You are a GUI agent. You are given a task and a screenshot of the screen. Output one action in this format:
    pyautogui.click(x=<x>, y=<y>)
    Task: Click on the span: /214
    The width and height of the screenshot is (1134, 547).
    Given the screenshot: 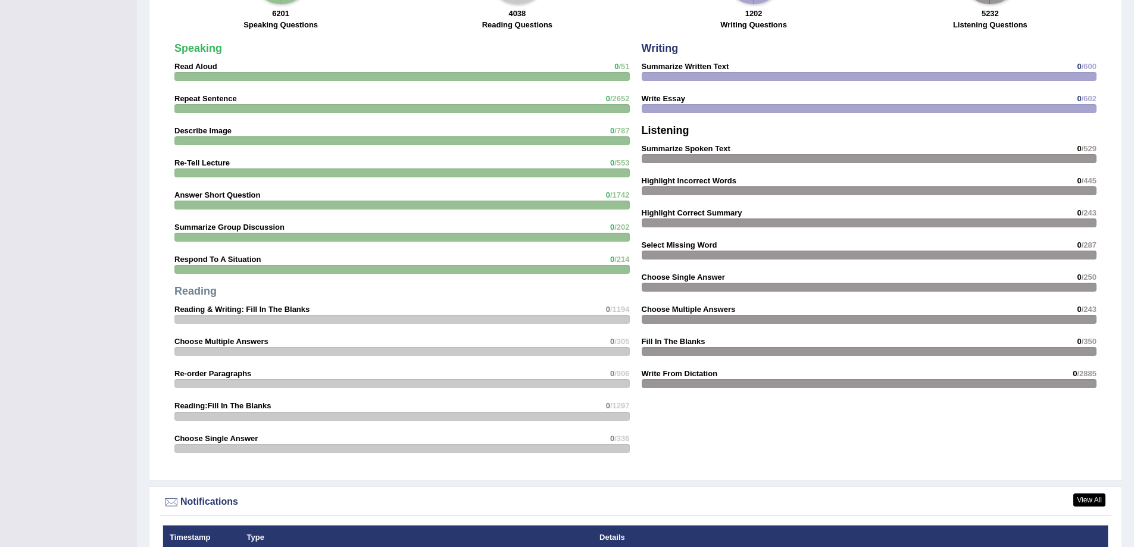 What is the action you would take?
    pyautogui.click(x=621, y=259)
    